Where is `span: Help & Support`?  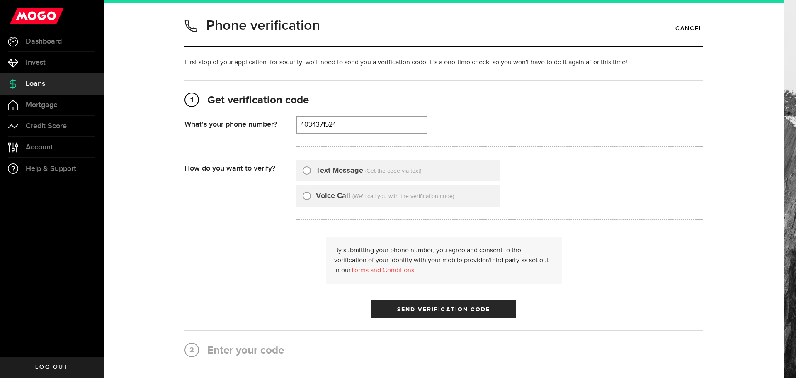
span: Help & Support is located at coordinates (51, 169).